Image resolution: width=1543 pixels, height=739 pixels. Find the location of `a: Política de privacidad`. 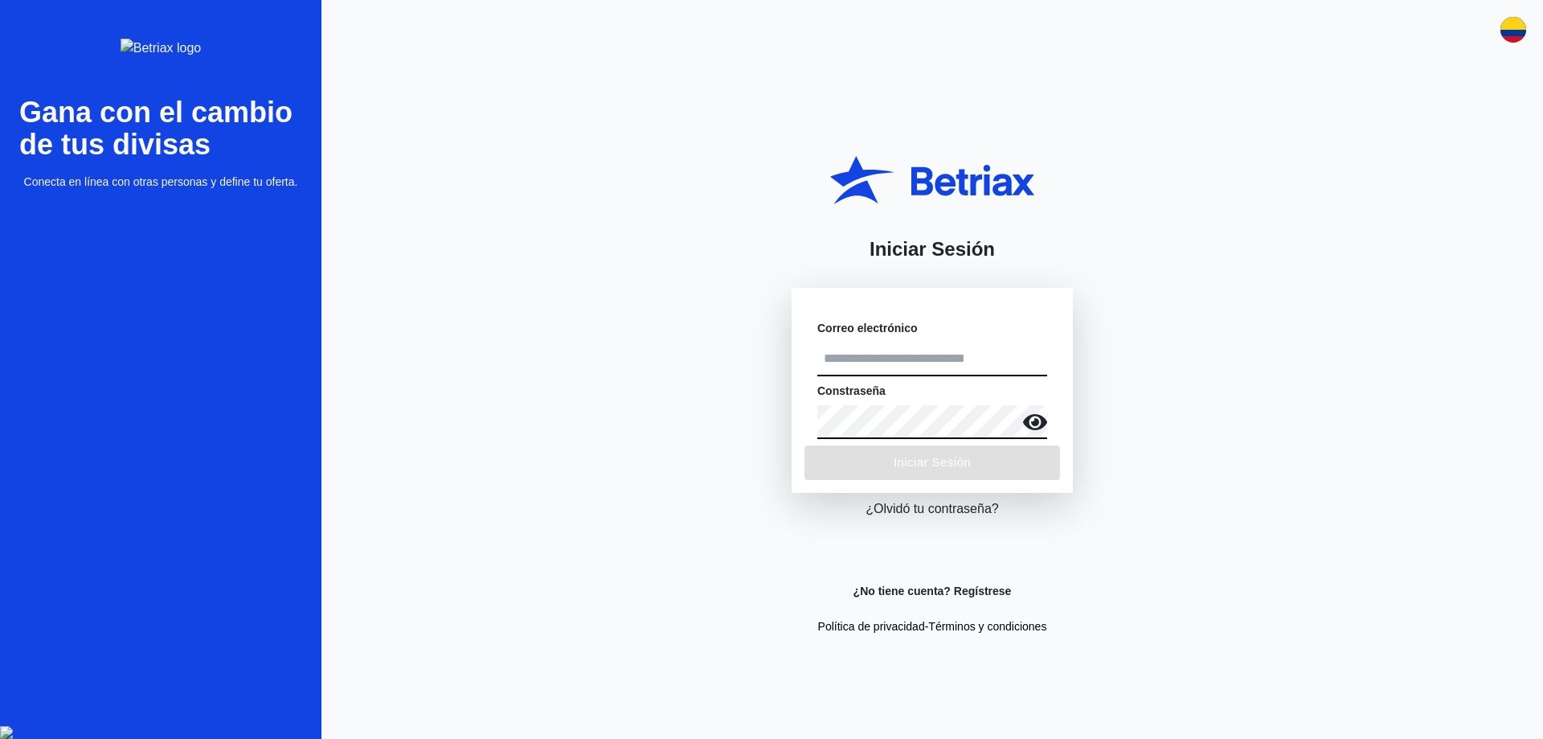

a: Política de privacidad is located at coordinates (871, 626).